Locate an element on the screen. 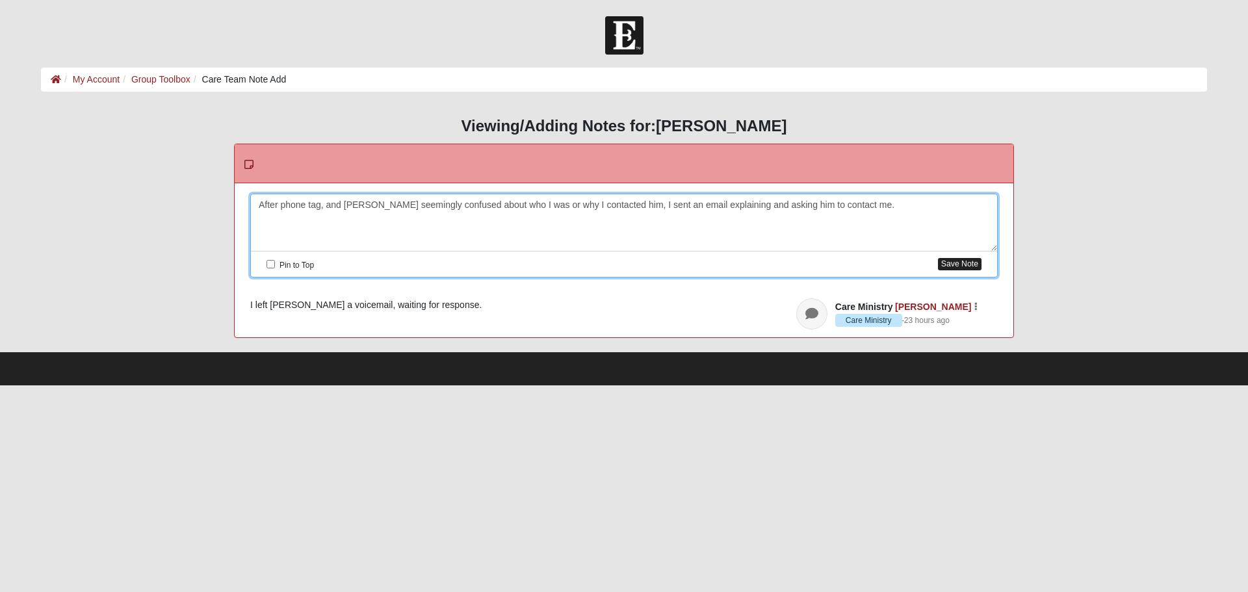 This screenshot has width=1248, height=592. a: Group Toolbox is located at coordinates (161, 79).